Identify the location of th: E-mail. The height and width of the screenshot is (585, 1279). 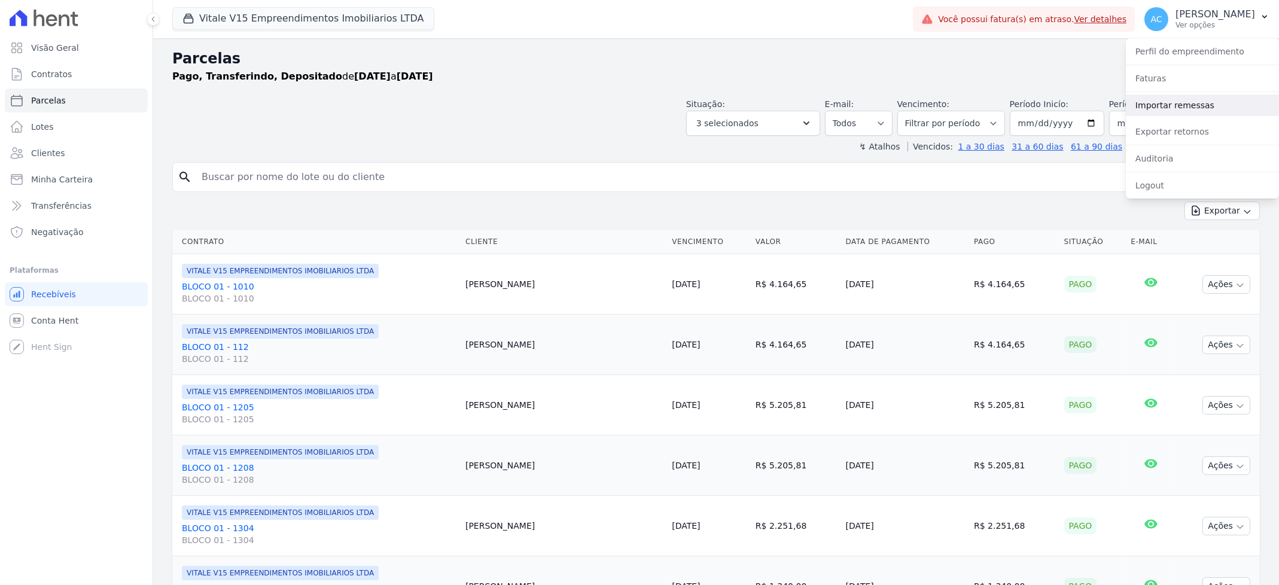
(1150, 242).